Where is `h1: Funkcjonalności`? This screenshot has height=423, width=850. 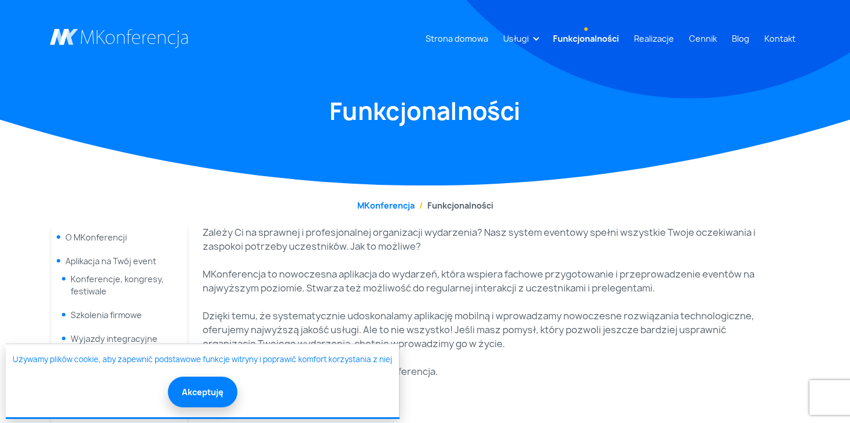 h1: Funkcjonalności is located at coordinates (425, 111).